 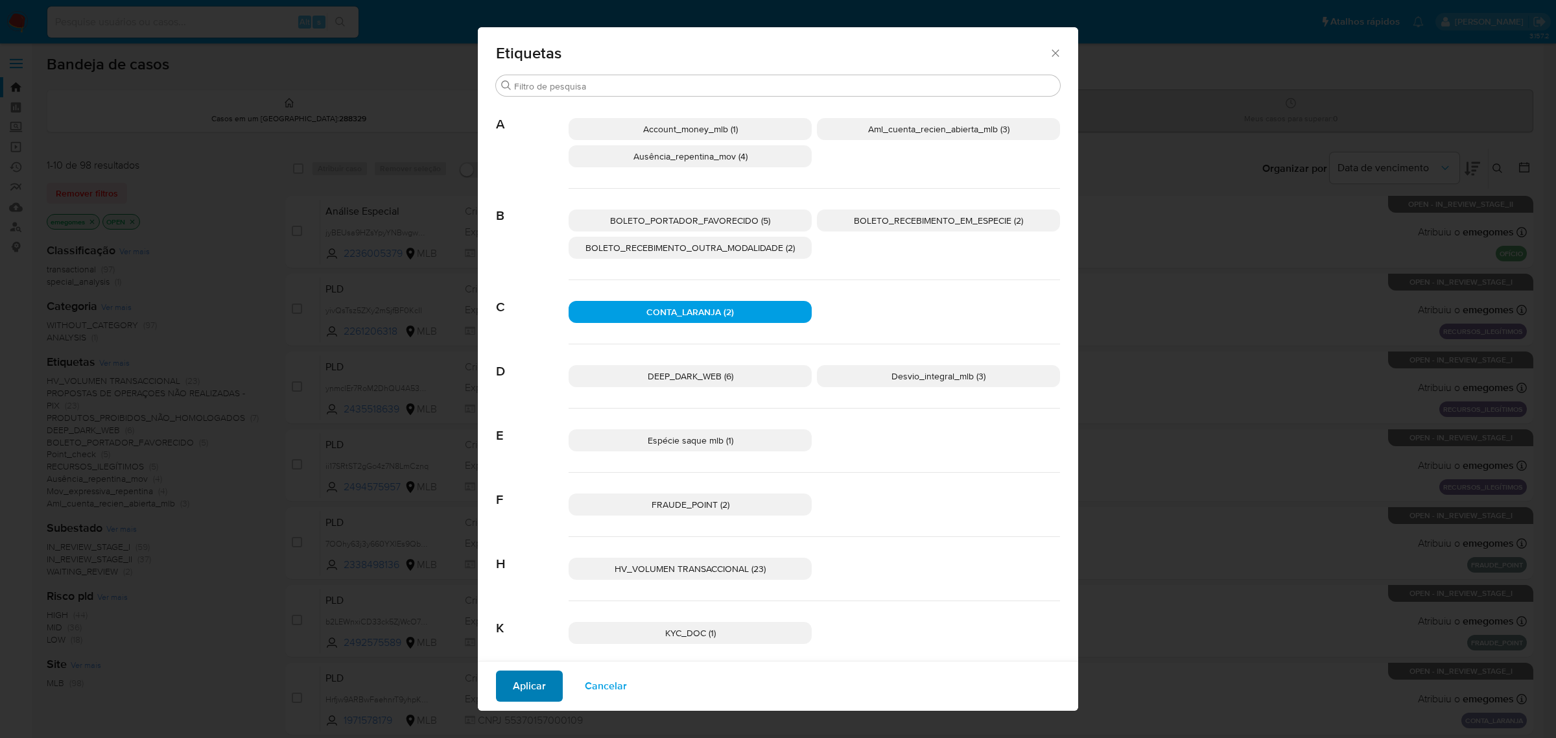 I want to click on span: C, so click(x=532, y=298).